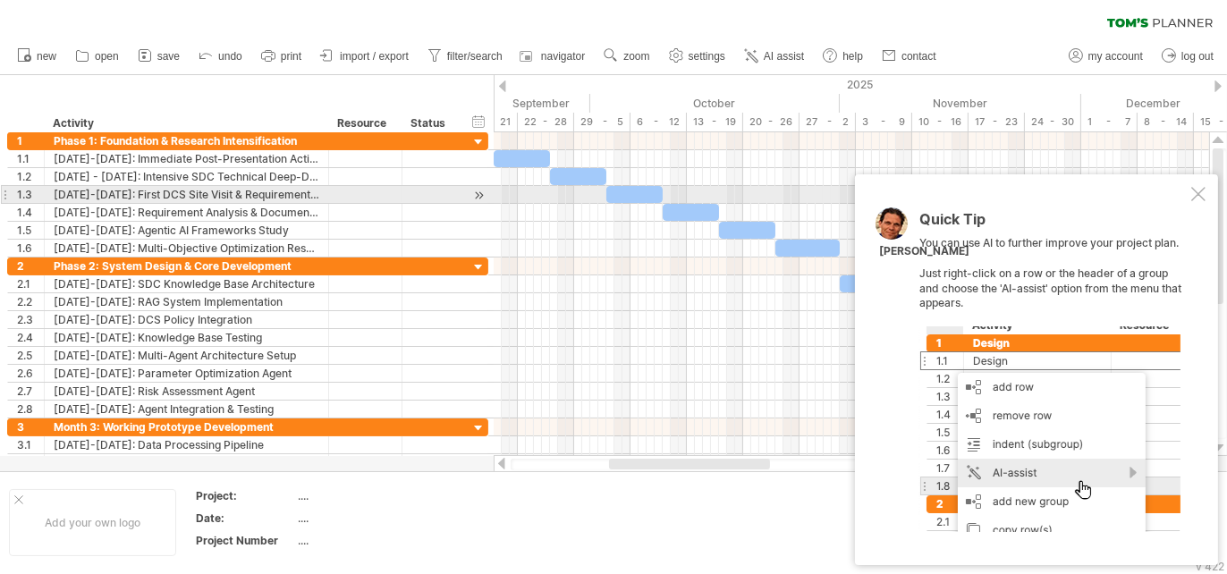 This screenshot has width=1227, height=574. Describe the element at coordinates (30, 427) in the screenshot. I see `div: 3` at that location.